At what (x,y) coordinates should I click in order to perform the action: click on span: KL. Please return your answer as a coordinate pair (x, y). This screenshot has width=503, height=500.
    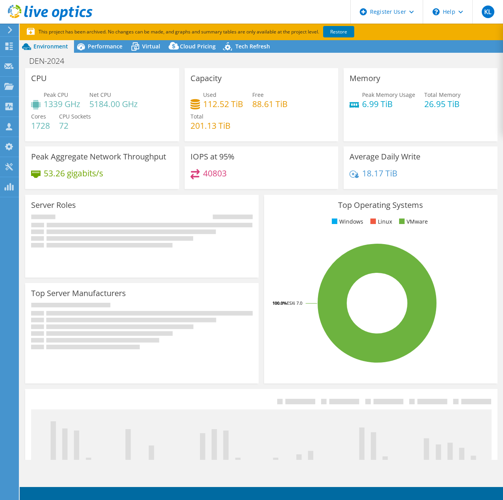
    Looking at the image, I should click on (488, 12).